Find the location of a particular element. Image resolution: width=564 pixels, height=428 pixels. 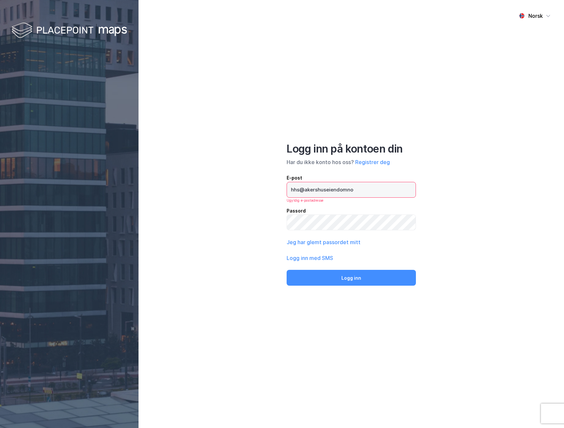

div: Har du ikke konto hos oss? is located at coordinates (351, 162).